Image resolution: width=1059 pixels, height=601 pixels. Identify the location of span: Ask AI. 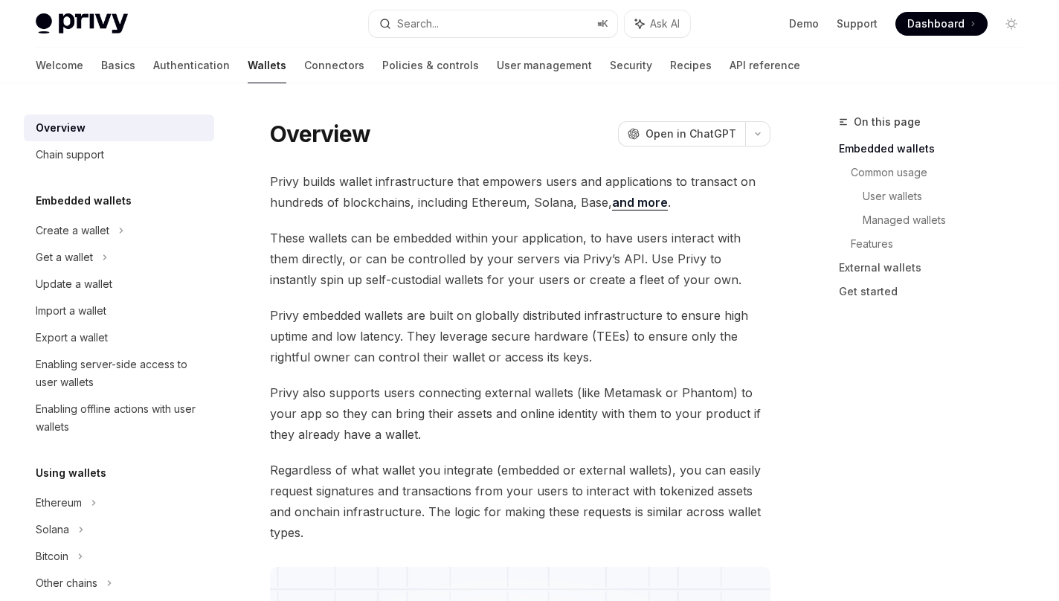
(665, 24).